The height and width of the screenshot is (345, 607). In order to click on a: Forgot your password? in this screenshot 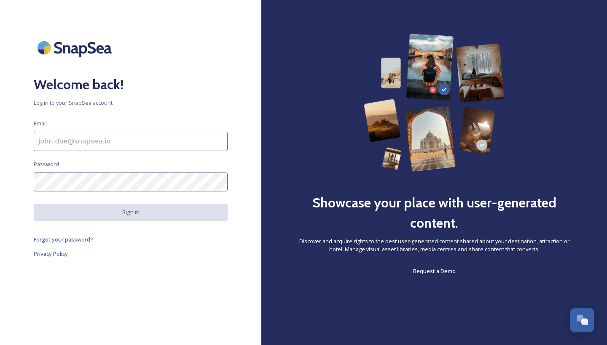, I will do `click(131, 240)`.